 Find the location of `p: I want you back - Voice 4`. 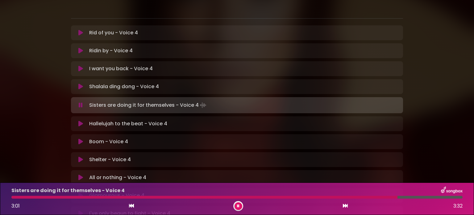

p: I want you back - Voice 4 is located at coordinates (121, 69).